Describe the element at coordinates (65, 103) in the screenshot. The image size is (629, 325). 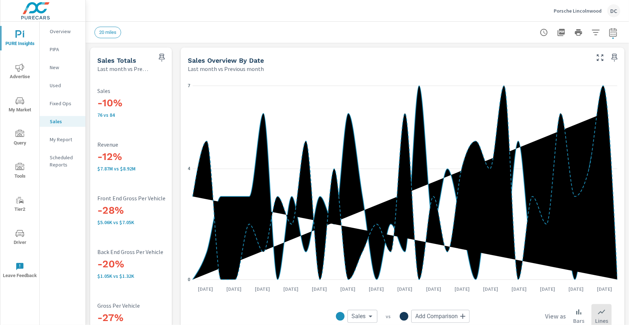
I see `p: Fixed Ops` at that location.